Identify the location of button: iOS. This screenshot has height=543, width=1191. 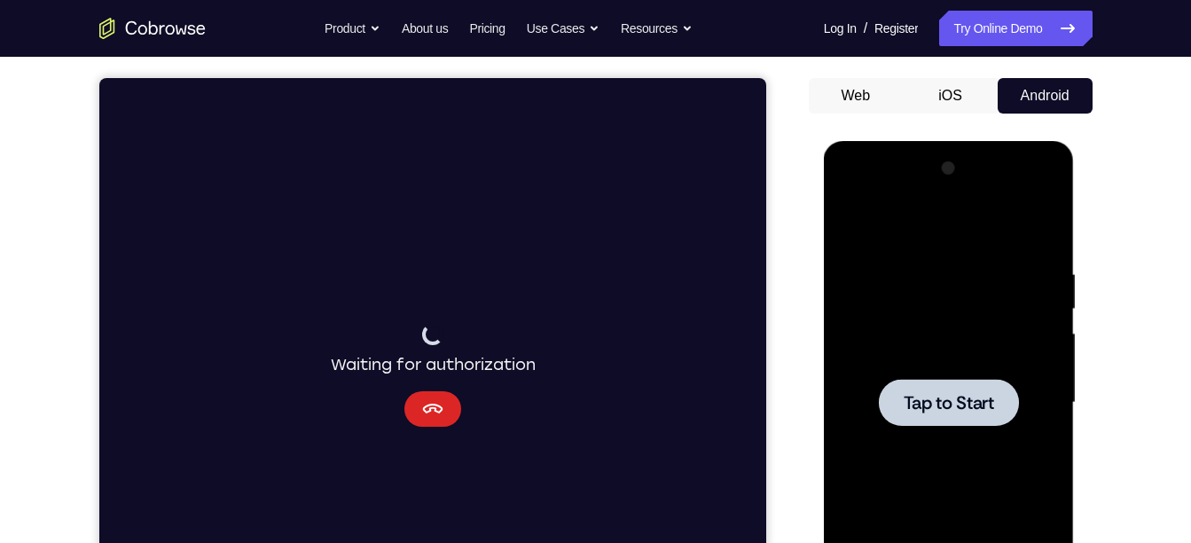
(950, 96).